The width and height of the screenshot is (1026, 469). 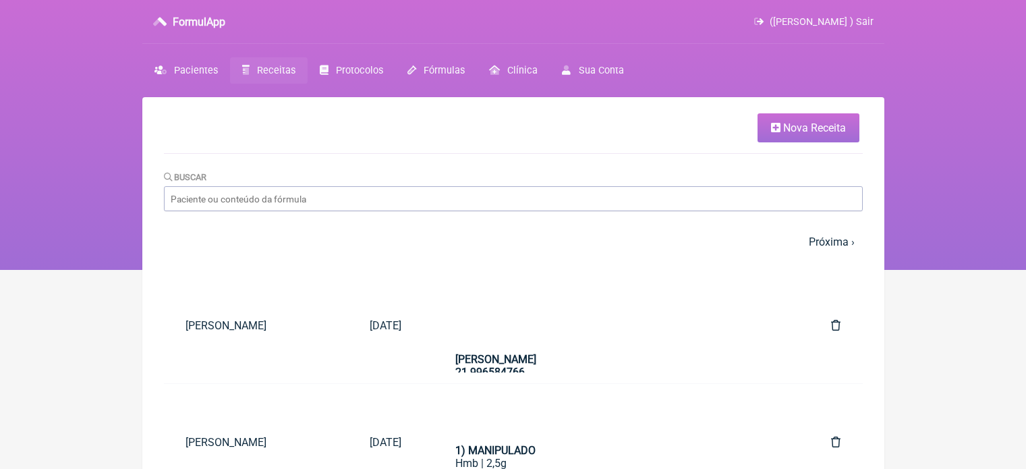 What do you see at coordinates (513, 242) in the screenshot?
I see `nav: pager` at bounding box center [513, 242].